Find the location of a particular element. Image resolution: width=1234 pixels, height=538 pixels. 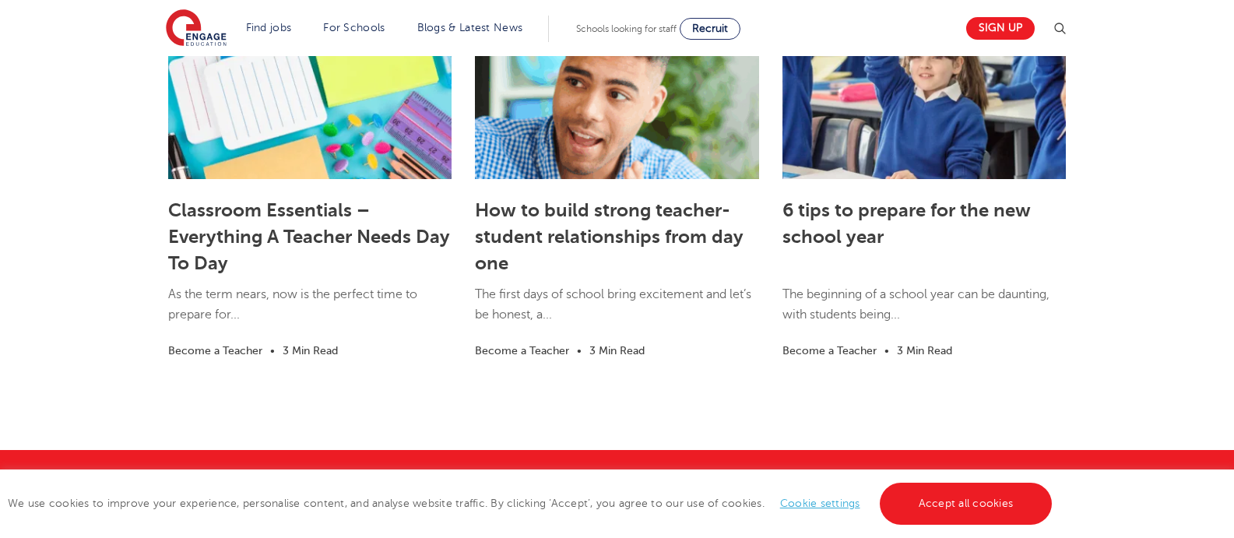

a: Classroom Essentials – Everything A Teacher Needs Day To Day is located at coordinates (309, 237).